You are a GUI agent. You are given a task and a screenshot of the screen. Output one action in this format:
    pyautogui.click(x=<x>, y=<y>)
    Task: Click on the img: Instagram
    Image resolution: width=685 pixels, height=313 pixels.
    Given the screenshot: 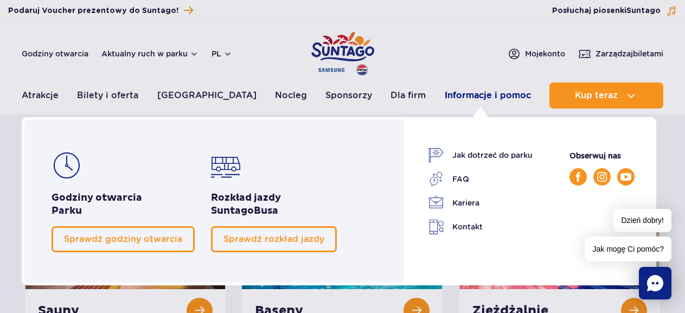 What is the action you would take?
    pyautogui.click(x=602, y=177)
    